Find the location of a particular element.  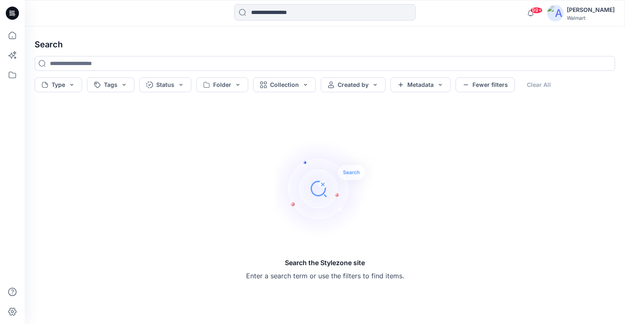

button: Folder is located at coordinates (222, 85).